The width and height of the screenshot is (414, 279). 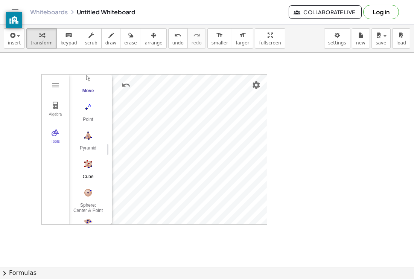 I want to click on div: Move, so click(x=88, y=93).